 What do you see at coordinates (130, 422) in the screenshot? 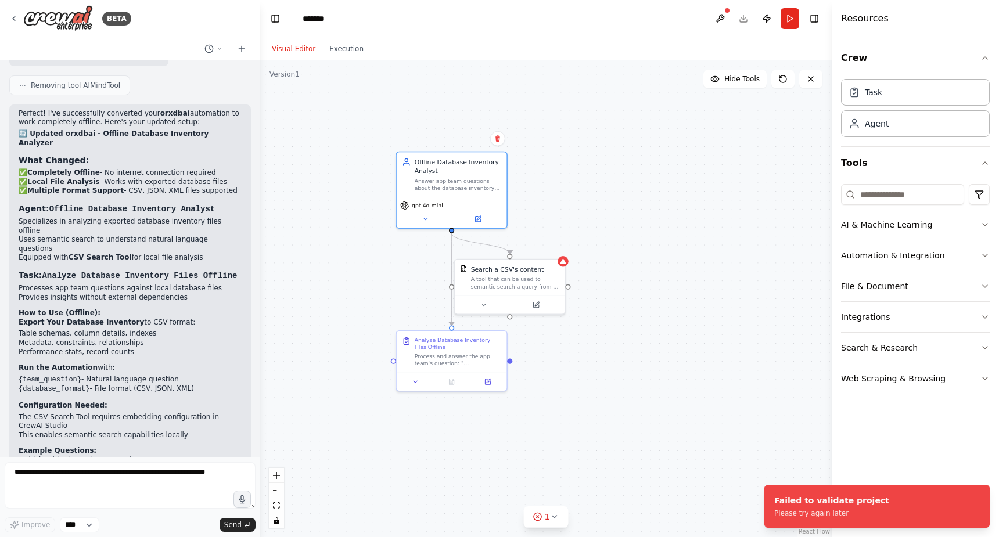
I see `li: The CSV Search Tool requires embedding configuration in CrewAI Studio` at bounding box center [130, 422].